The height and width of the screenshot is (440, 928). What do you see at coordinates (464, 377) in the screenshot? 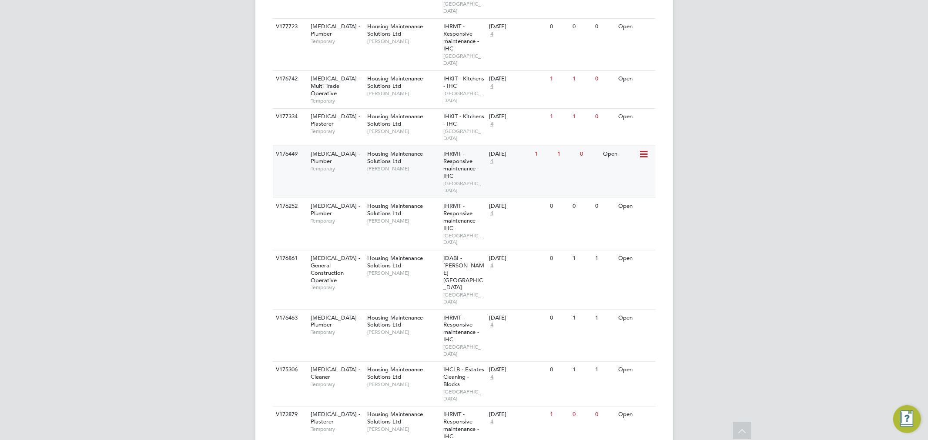
I see `span: IHCLB - Estates Cleaning - Blocks` at bounding box center [464, 377].